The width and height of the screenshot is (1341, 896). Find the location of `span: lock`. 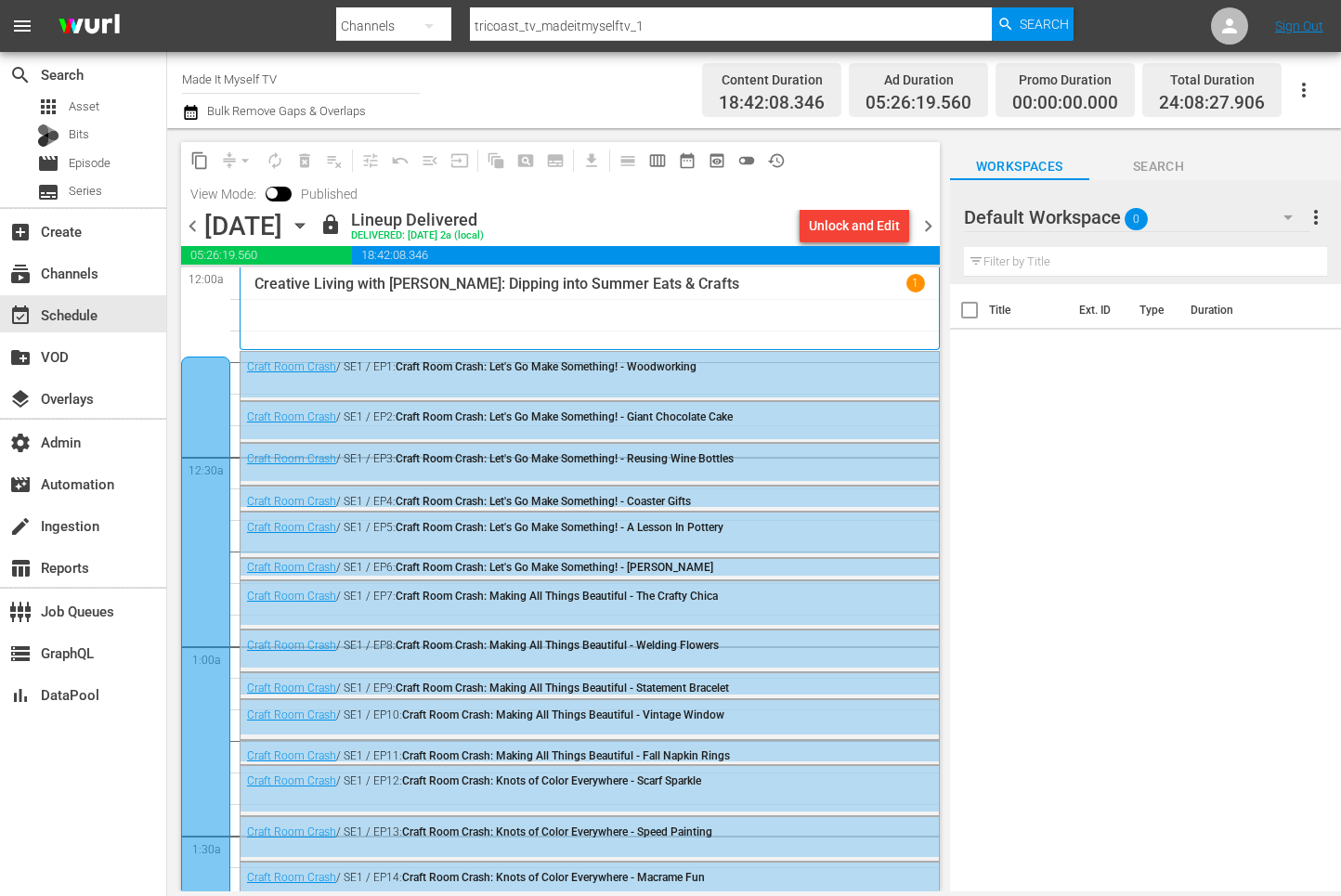

span: lock is located at coordinates (331, 224).